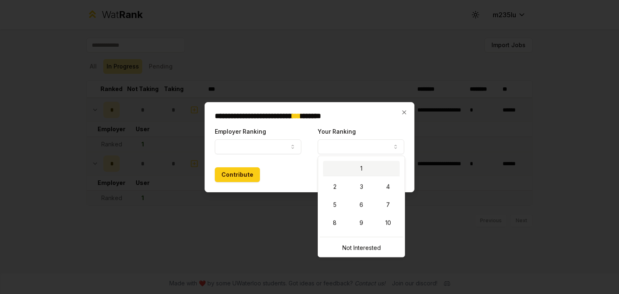 The width and height of the screenshot is (619, 294). What do you see at coordinates (362, 248) in the screenshot?
I see `span: Not Interested` at bounding box center [362, 248].